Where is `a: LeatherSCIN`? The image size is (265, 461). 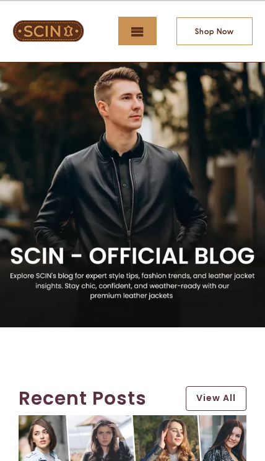
a: LeatherSCIN is located at coordinates (48, 25).